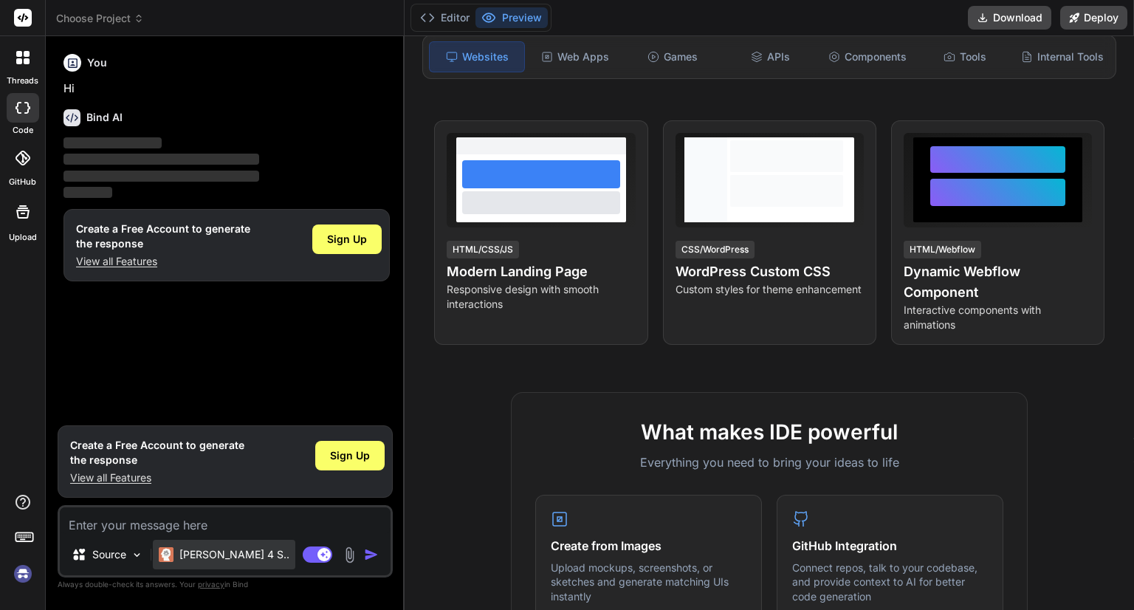 Image resolution: width=1134 pixels, height=610 pixels. What do you see at coordinates (540, 272) in the screenshot?
I see `h4: Modern Landing Page` at bounding box center [540, 272].